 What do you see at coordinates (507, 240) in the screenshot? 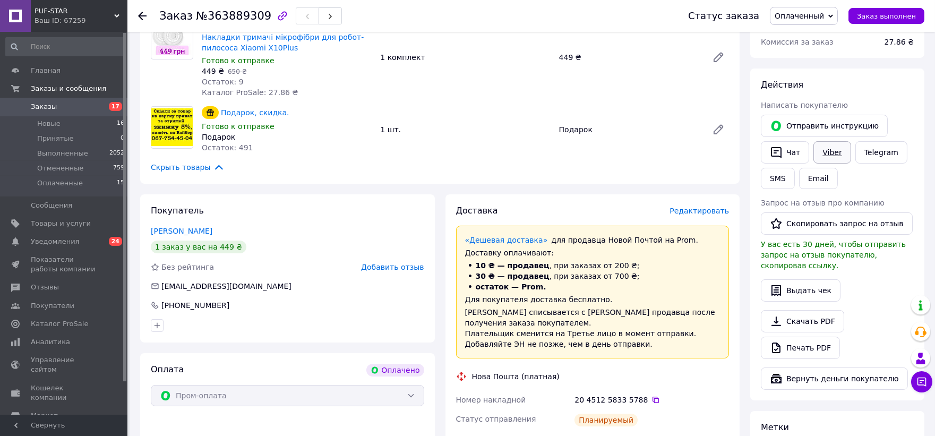
I see `a: «Дешевая доставка»` at bounding box center [507, 240].